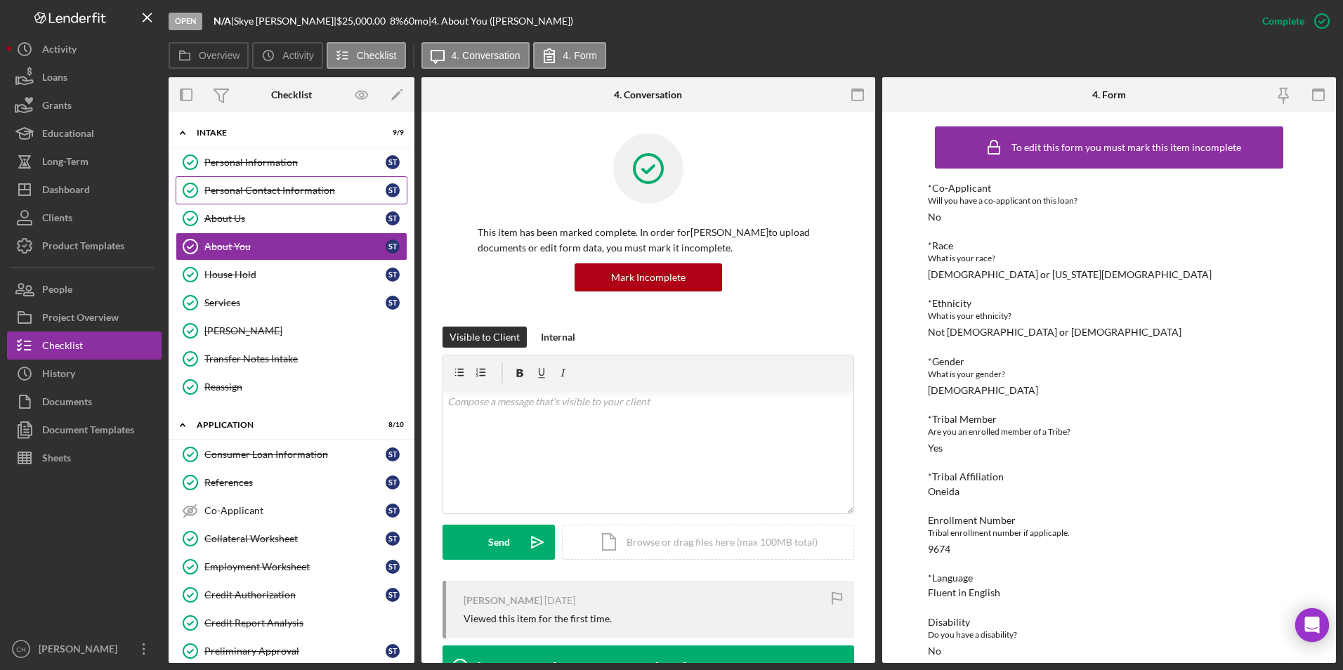 Image resolution: width=1343 pixels, height=670 pixels. Describe the element at coordinates (292, 483) in the screenshot. I see `a: ReferencesST` at that location.